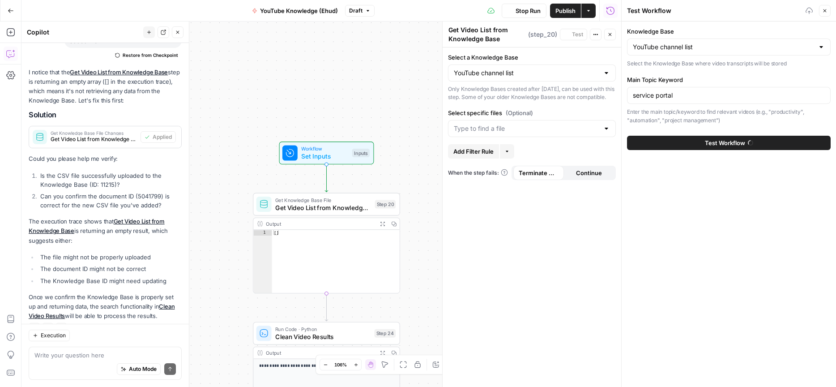 This screenshot has height=387, width=836. Describe the element at coordinates (105, 230) in the screenshot. I see `p: The execution trace shows that is returning an empty result, which suggests either:` at that location.